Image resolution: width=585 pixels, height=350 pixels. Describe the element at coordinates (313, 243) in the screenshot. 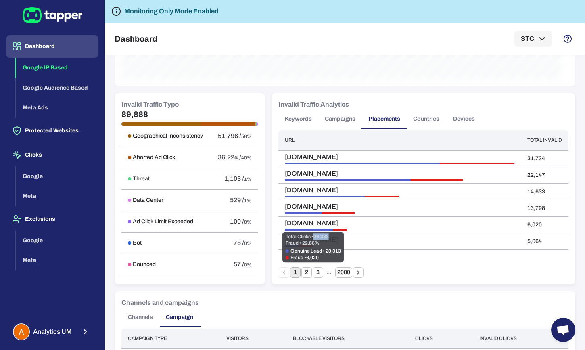

I see `span: Fraud • 22.86 %` at that location.